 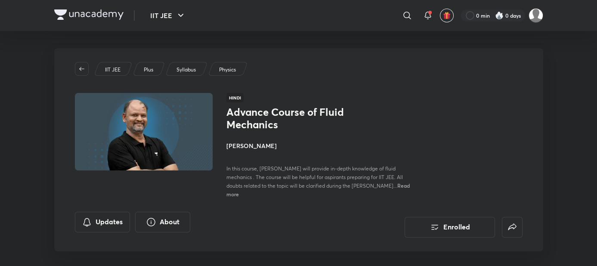 What do you see at coordinates (143, 132) in the screenshot?
I see `img: Thumbnail` at bounding box center [143, 132].